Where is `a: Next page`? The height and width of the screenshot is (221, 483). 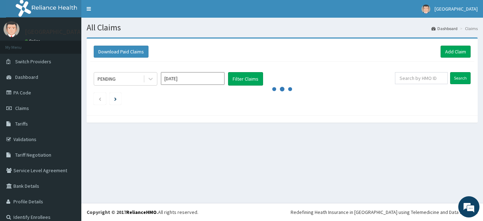
a: Next page is located at coordinates (115, 99).